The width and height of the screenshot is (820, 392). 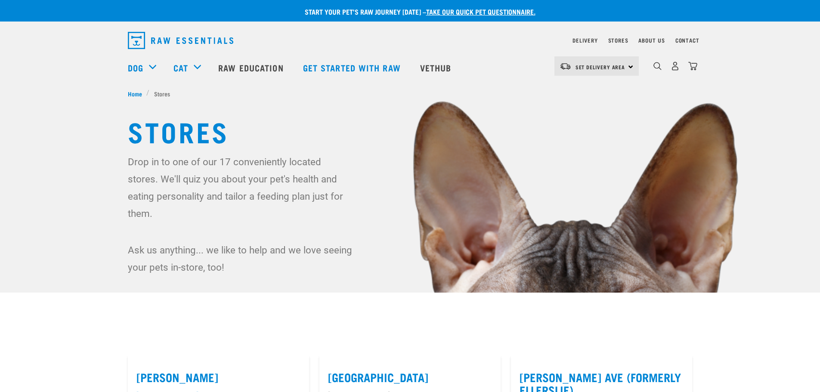 What do you see at coordinates (692, 66) in the screenshot?
I see `img: home-icon@2x.png` at bounding box center [692, 66].